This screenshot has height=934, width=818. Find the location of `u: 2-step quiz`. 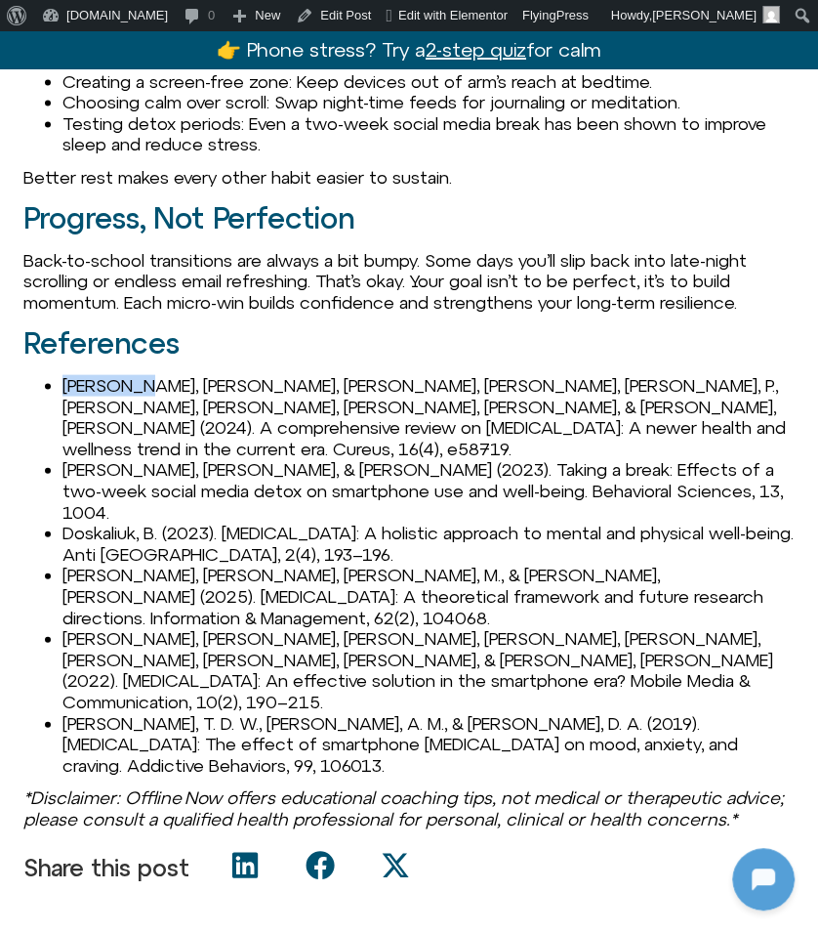

u: 2-step quiz is located at coordinates (476, 49).